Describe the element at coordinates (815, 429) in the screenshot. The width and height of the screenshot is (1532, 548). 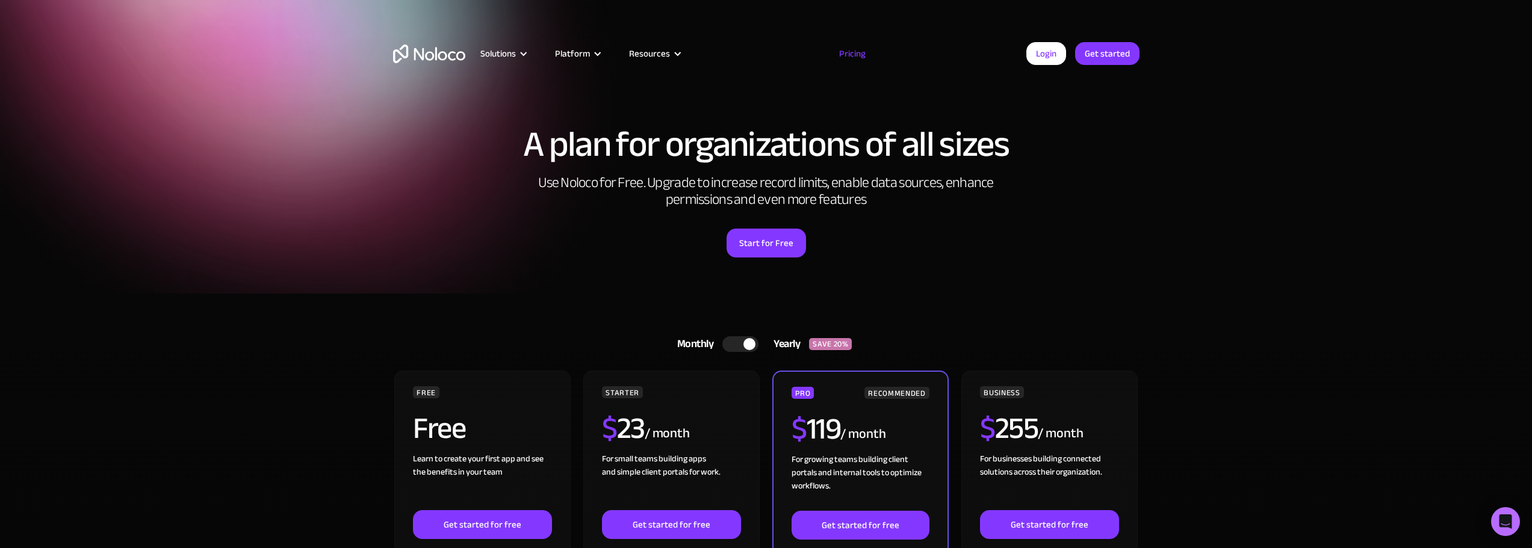
I see `h2: 119` at that location.